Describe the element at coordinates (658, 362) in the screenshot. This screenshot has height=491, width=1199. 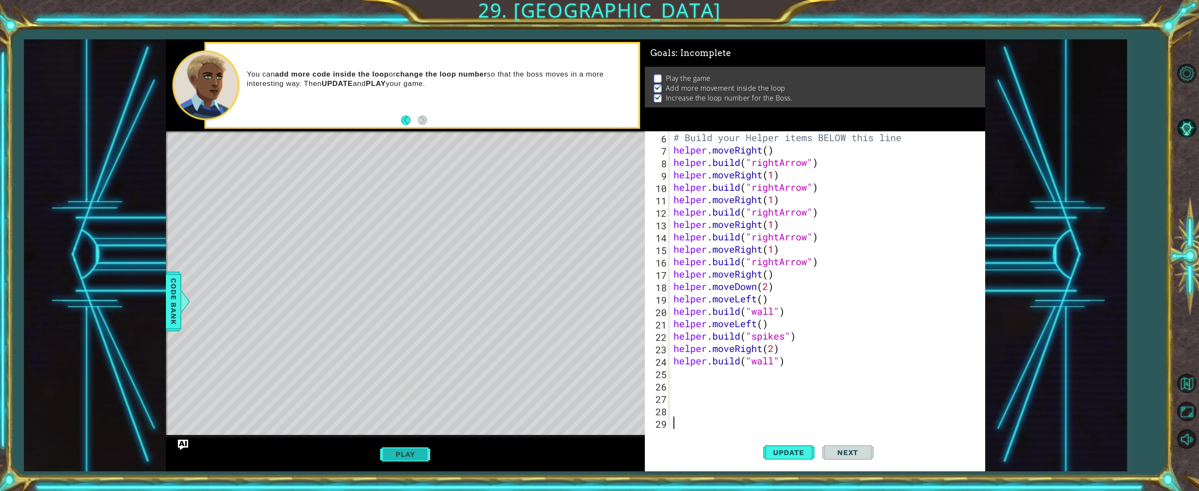
I see `div: 24` at that location.